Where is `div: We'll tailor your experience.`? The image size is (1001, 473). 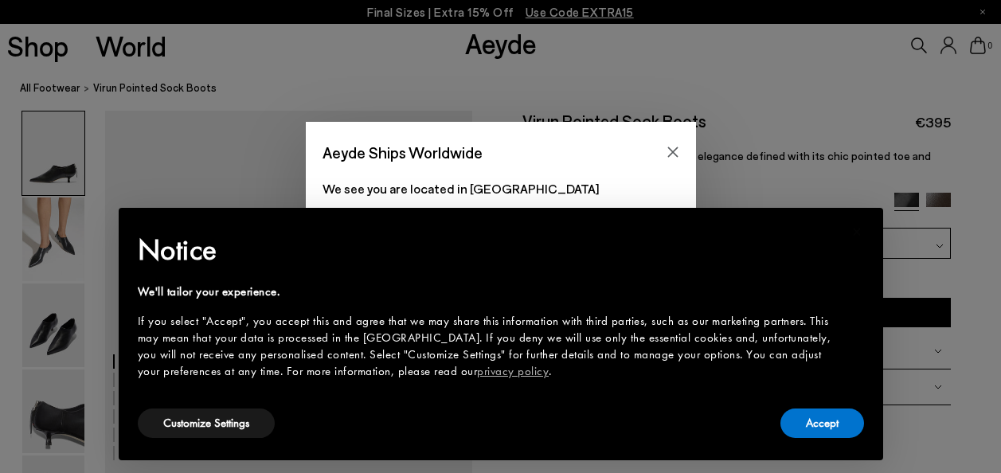
div: We'll tailor your experience. is located at coordinates (488, 291).